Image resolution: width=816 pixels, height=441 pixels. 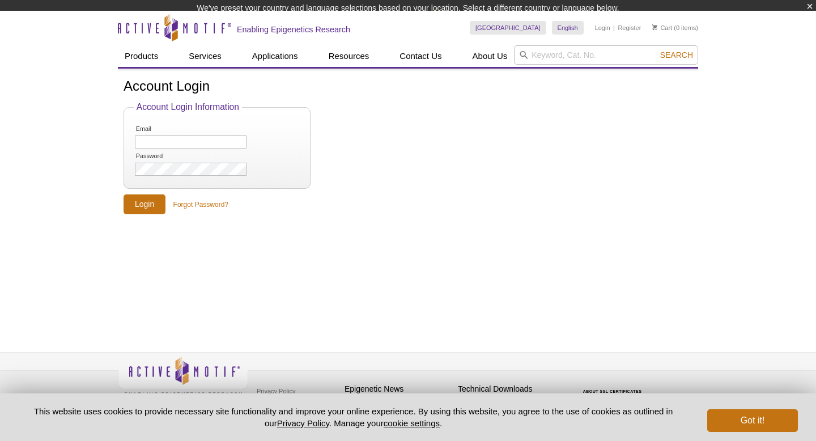 I want to click on label: Password, so click(x=164, y=156).